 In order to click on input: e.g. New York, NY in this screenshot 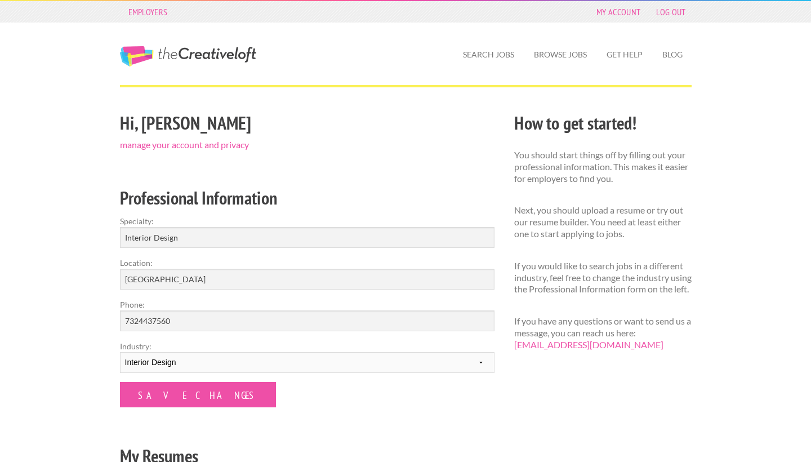, I will do `click(307, 279)`.